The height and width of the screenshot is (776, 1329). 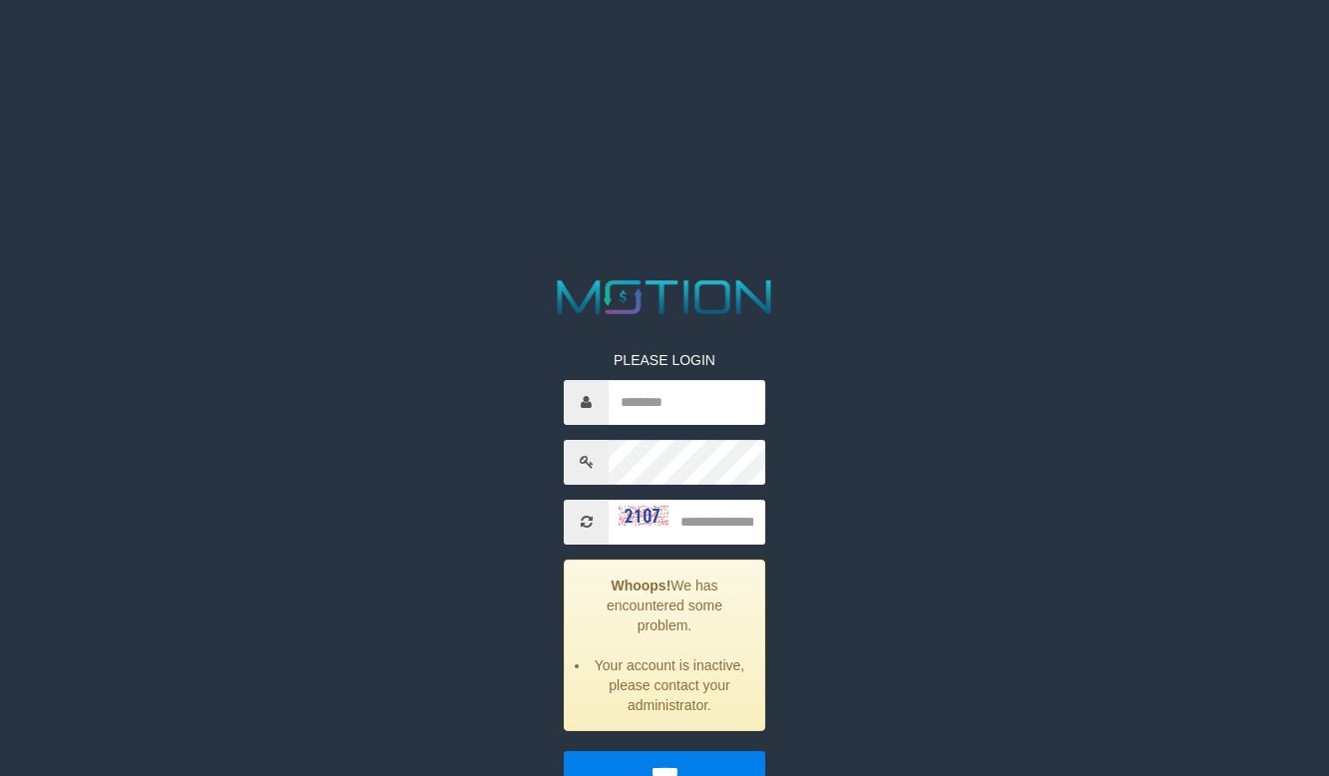 I want to click on li: Your account is inactive, please contact your administrator., so click(x=670, y=686).